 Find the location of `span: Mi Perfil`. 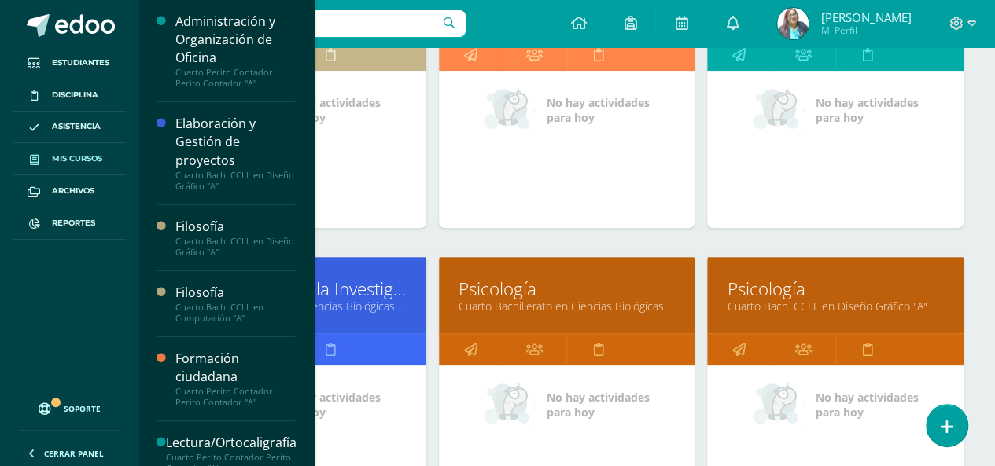

span: Mi Perfil is located at coordinates (865, 30).